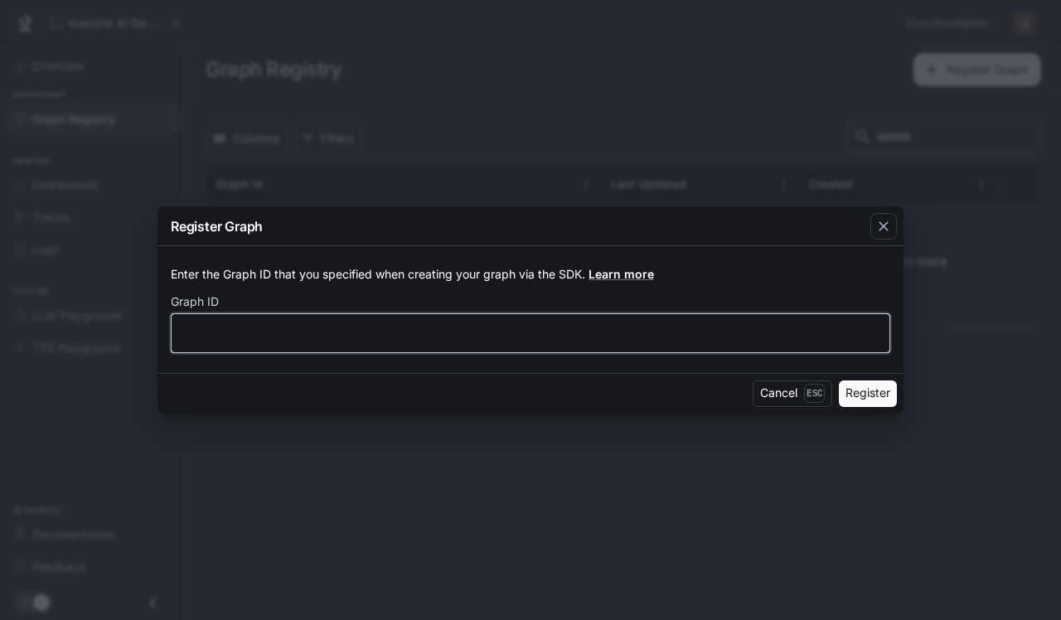  Describe the element at coordinates (195, 302) in the screenshot. I see `p: Graph ID` at that location.